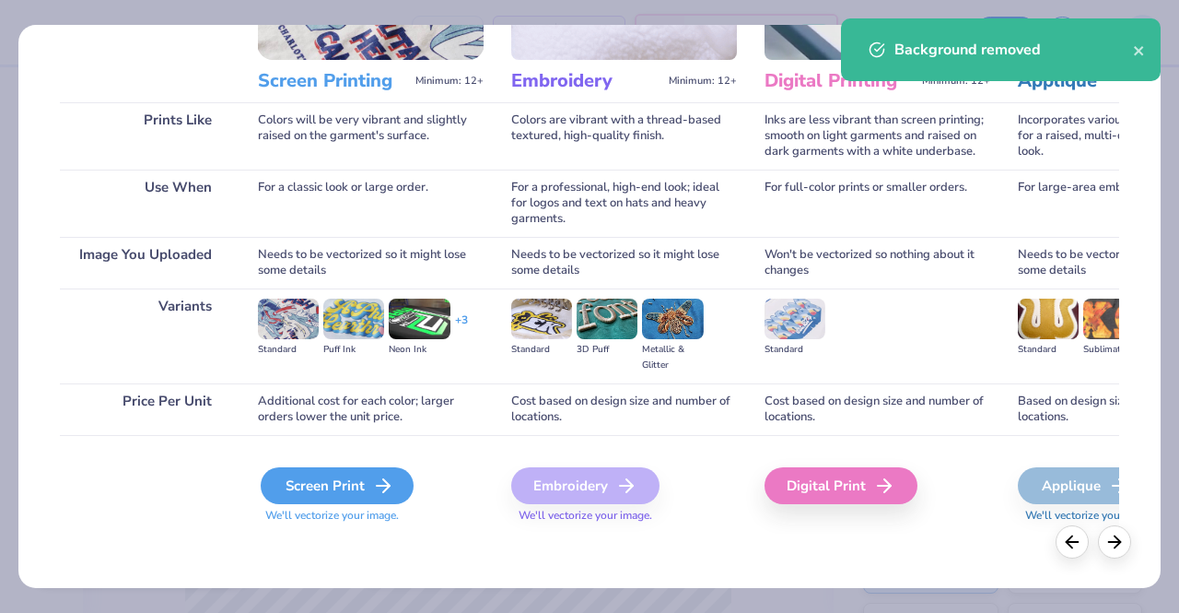 The image size is (1179, 613). I want to click on div: Use When, so click(145, 203).